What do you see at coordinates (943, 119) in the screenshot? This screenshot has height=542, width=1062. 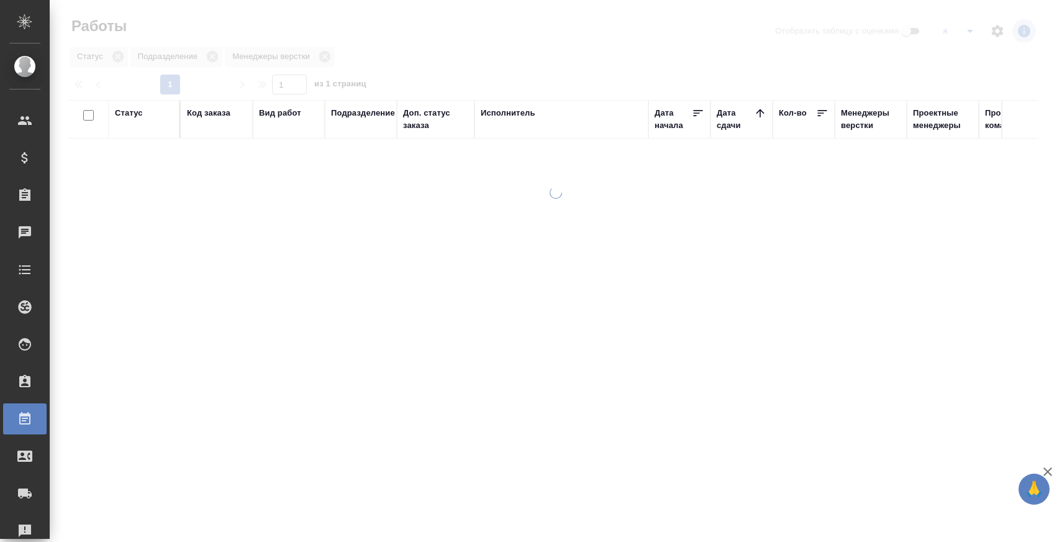 I see `div: Проектные менеджеры` at bounding box center [943, 119].